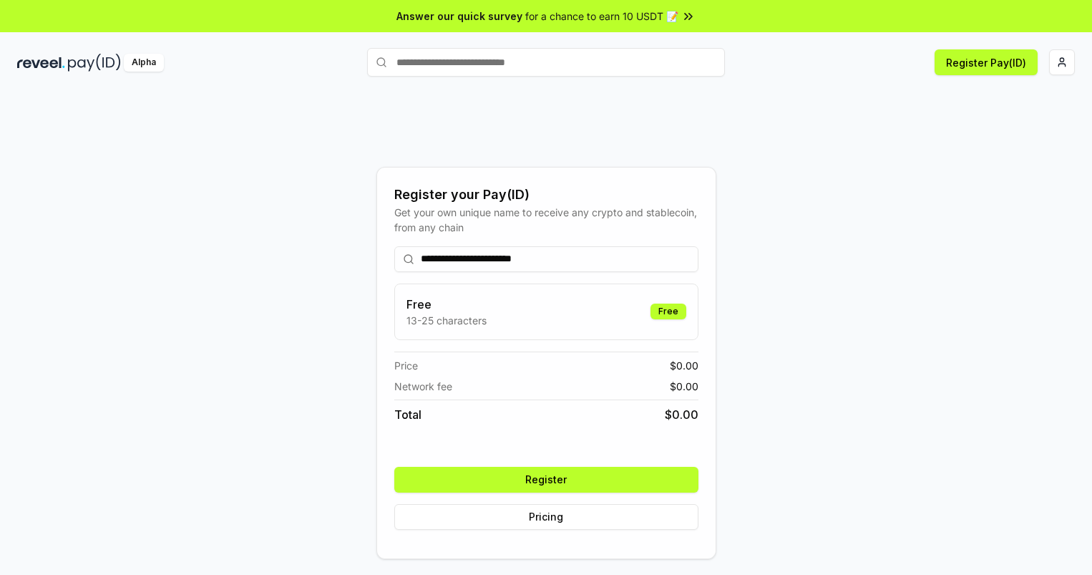 The height and width of the screenshot is (575, 1092). What do you see at coordinates (447, 304) in the screenshot?
I see `h3: Free` at bounding box center [447, 304].